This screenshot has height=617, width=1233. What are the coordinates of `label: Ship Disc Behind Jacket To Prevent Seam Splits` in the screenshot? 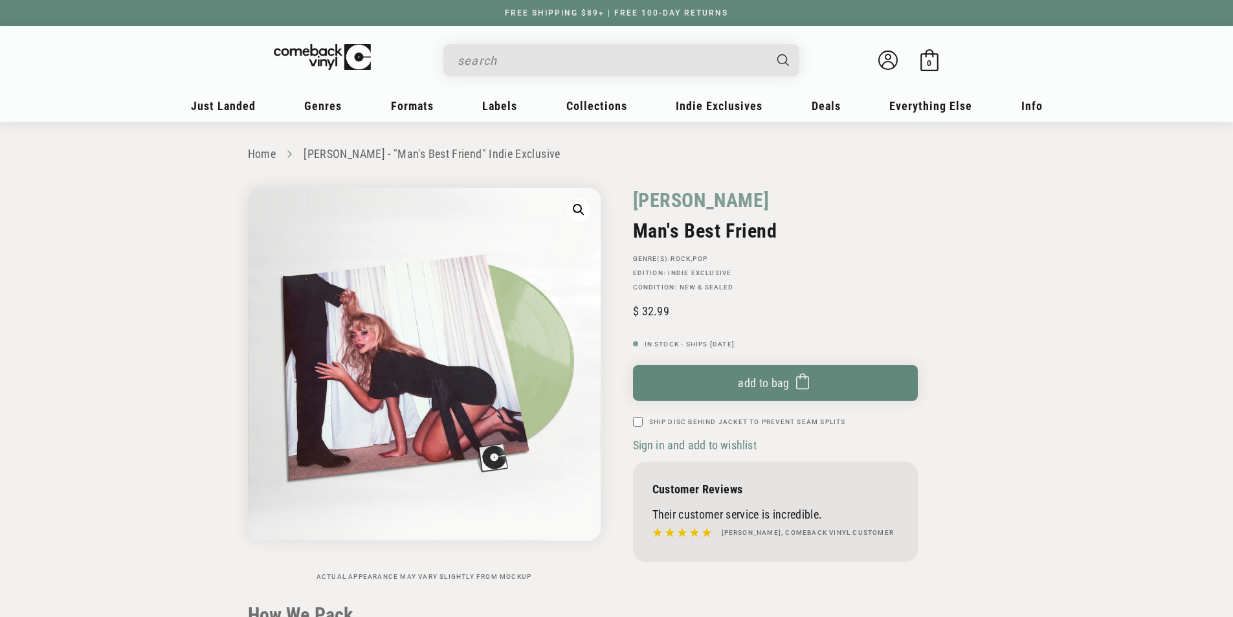 It's located at (748, 421).